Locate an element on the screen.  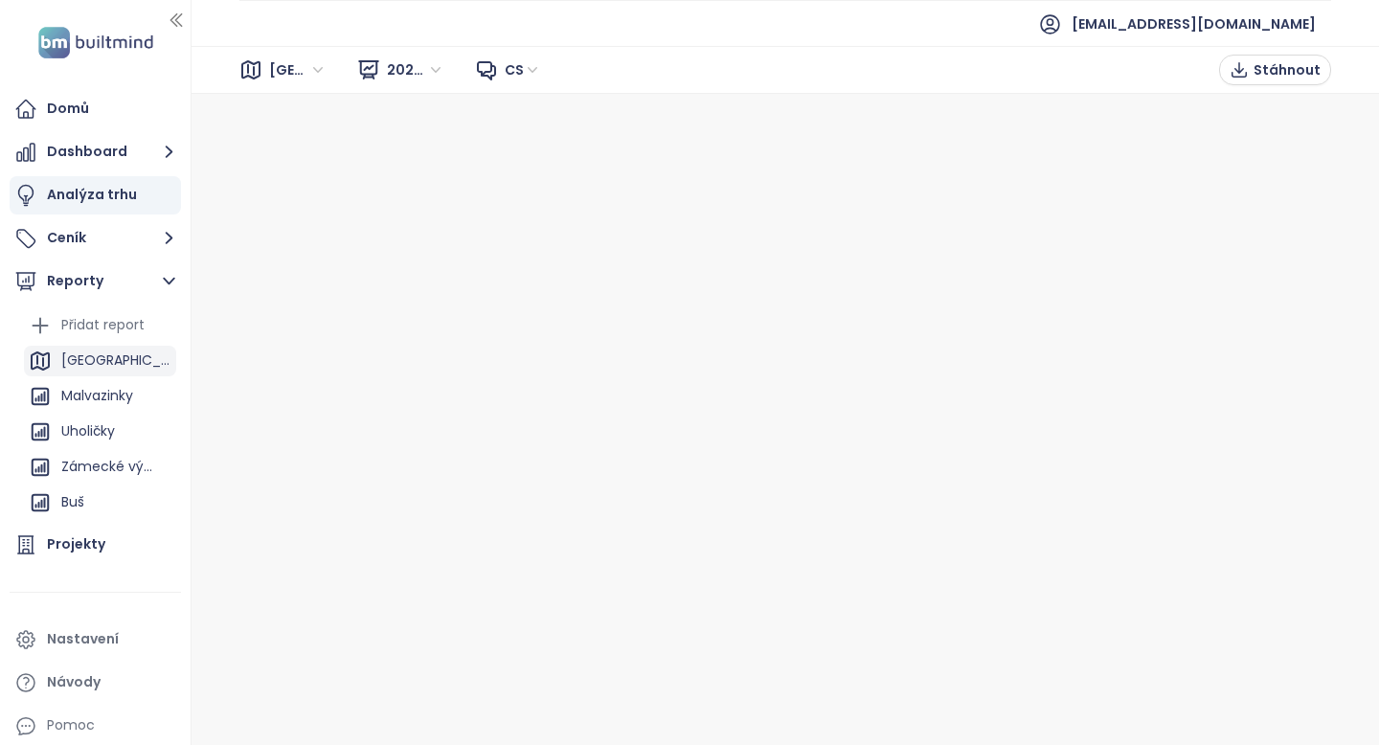
div: Analýza trhu is located at coordinates (92, 194).